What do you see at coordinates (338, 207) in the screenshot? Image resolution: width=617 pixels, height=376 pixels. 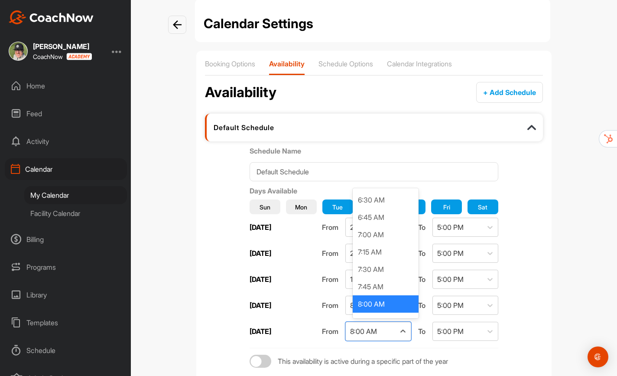 I see `span: Tue` at bounding box center [338, 207].